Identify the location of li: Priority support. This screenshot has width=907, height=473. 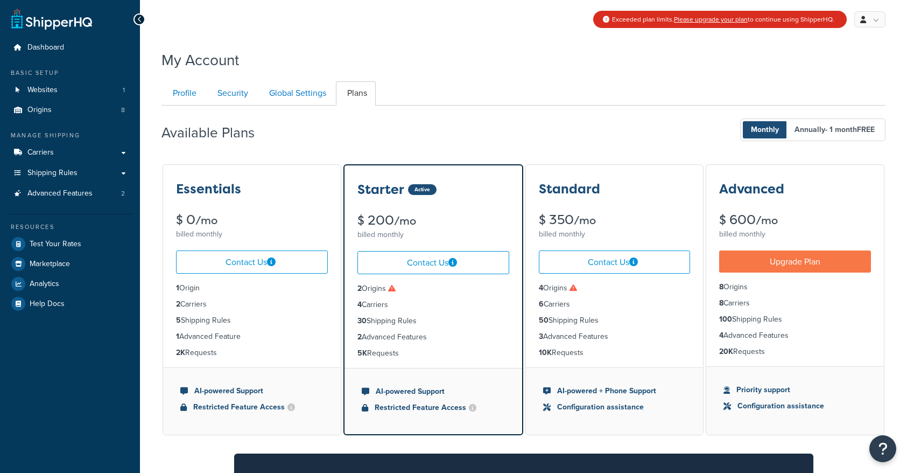
(795, 390).